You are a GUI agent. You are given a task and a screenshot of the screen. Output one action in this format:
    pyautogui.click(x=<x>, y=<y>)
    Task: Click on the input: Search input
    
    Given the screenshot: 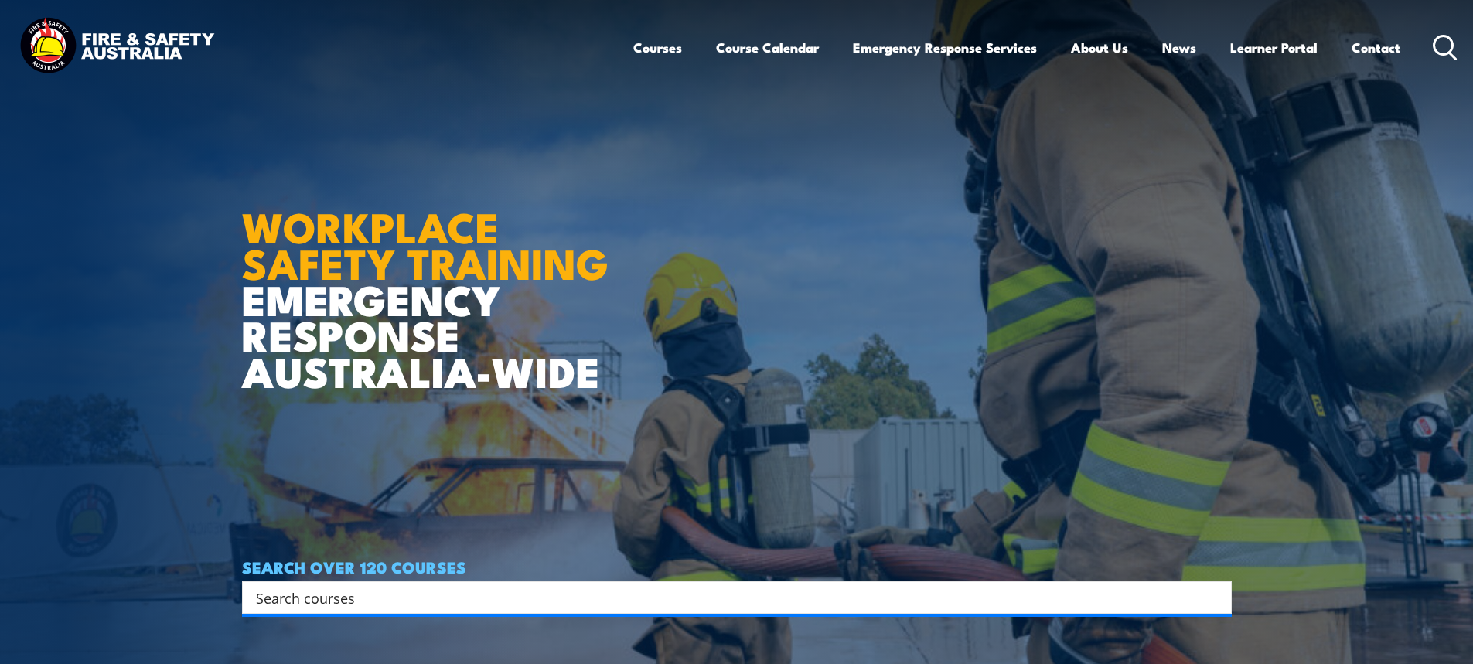 What is the action you would take?
    pyautogui.click(x=727, y=598)
    